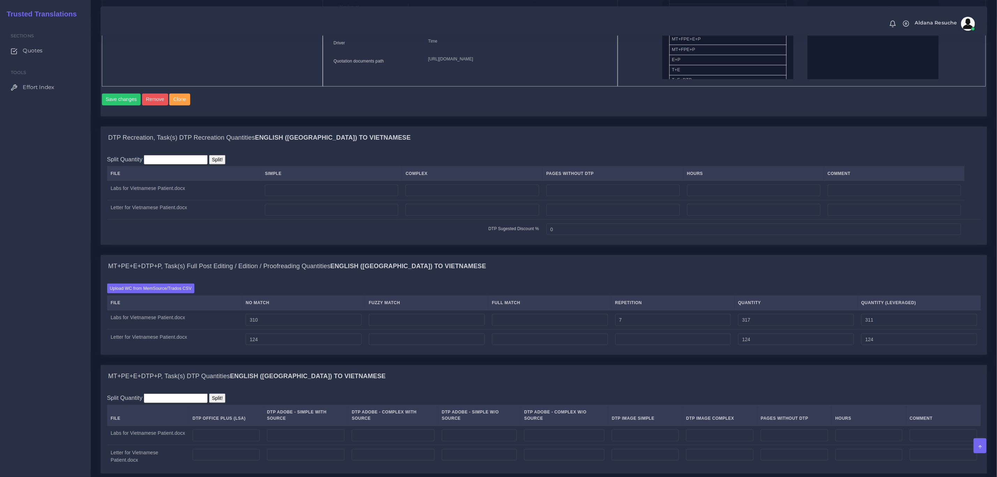 The image size is (997, 477). What do you see at coordinates (180, 99) in the screenshot?
I see `a: Clone` at bounding box center [180, 99].